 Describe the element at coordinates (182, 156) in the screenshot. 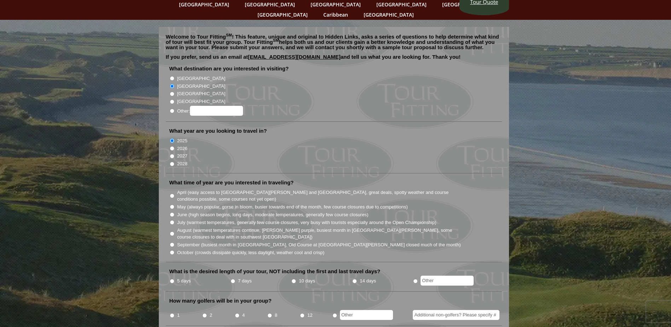

I see `label: 2027` at that location.